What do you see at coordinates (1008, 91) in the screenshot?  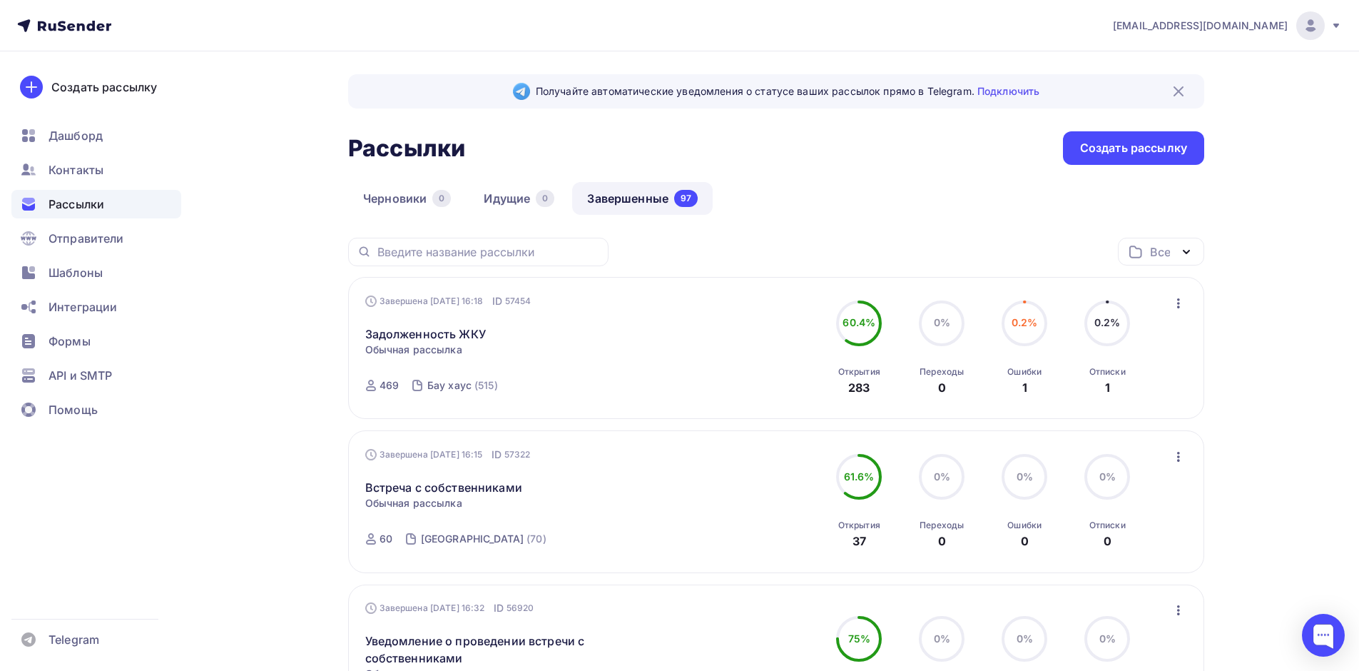 I see `a: Подключить` at bounding box center [1008, 91].